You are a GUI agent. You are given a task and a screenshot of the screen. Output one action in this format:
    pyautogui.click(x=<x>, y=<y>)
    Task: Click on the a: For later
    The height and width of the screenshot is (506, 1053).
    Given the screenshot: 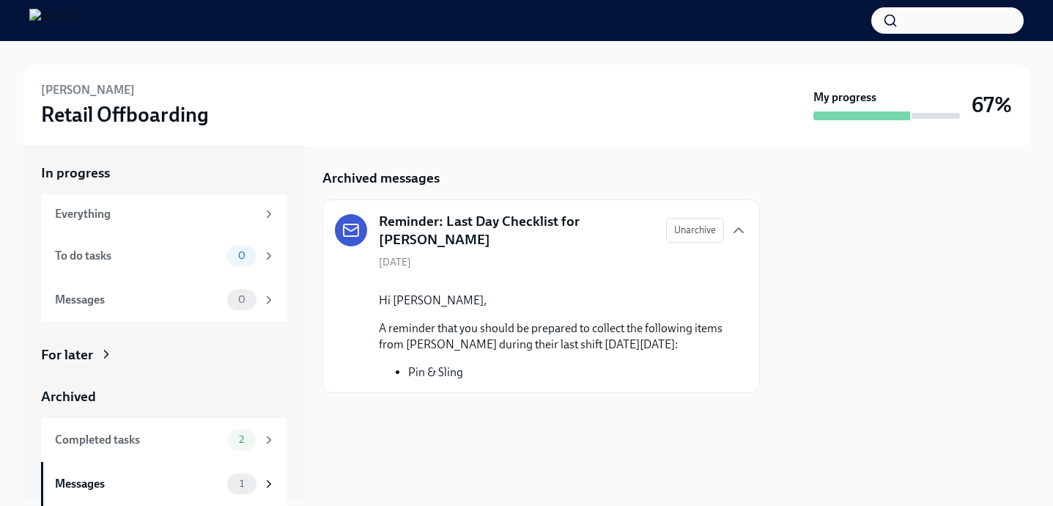 What is the action you would take?
    pyautogui.click(x=164, y=355)
    